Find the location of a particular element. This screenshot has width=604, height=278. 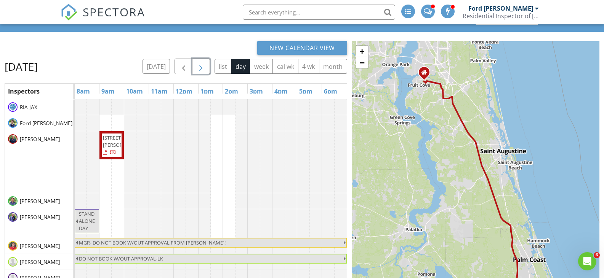

span: DO NOT BOOK W/OUT APPROVAL-LK is located at coordinates (121, 259).